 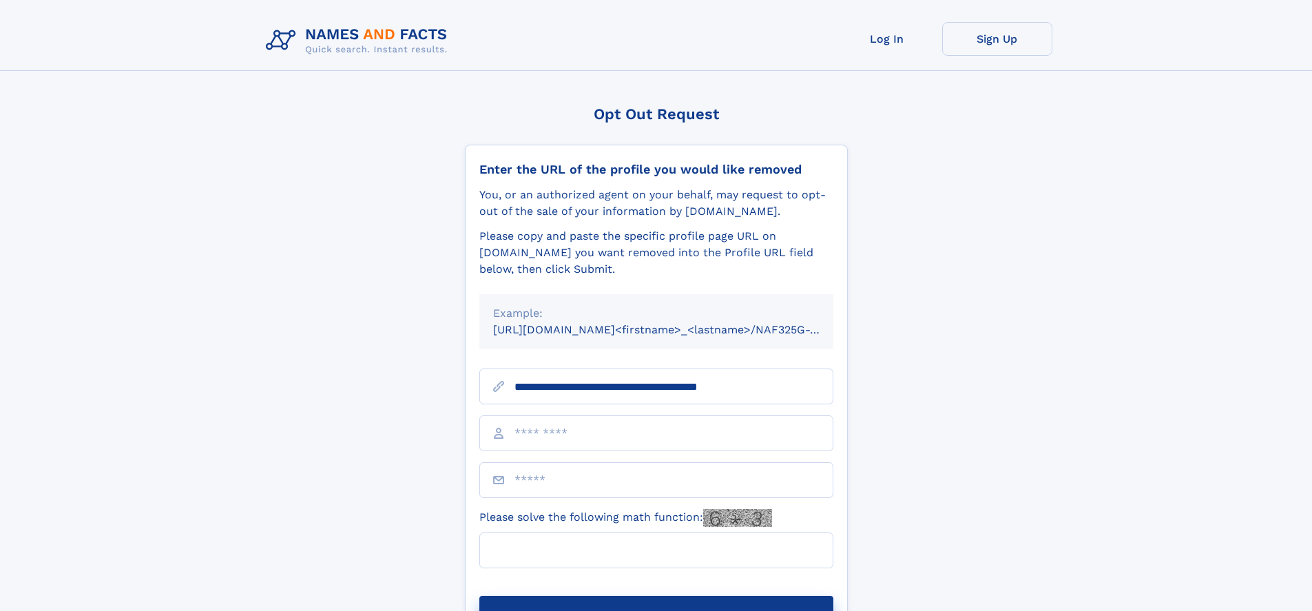 What do you see at coordinates (656, 203) in the screenshot?
I see `div: You, or an authorized agent on your behalf, may request to opt-out of the sale of your informatio...` at bounding box center [656, 203].